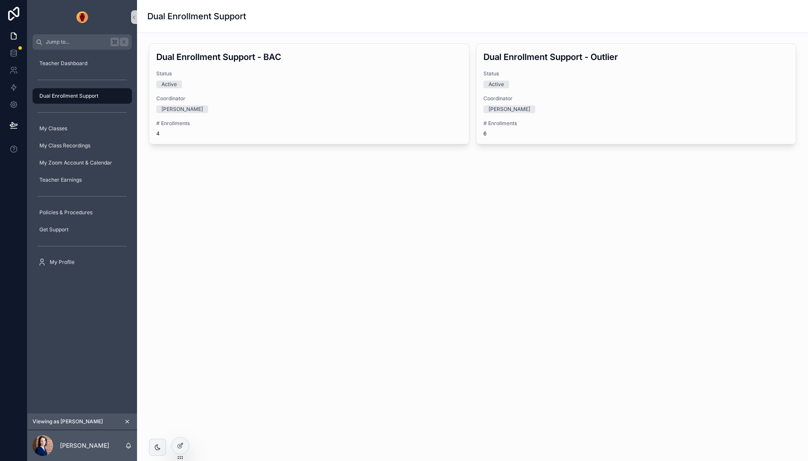 The width and height of the screenshot is (808, 461). Describe the element at coordinates (66, 212) in the screenshot. I see `span: Policies & Procedures` at that location.